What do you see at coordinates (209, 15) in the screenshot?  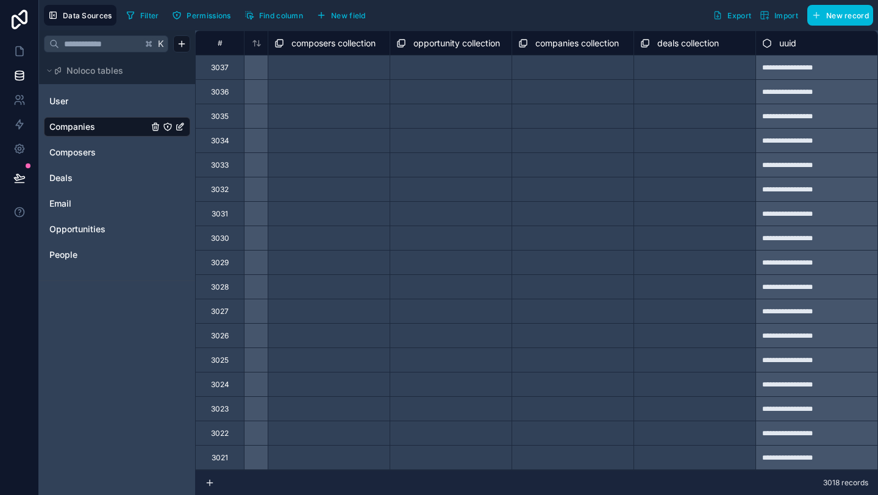 I see `span: Permissions` at bounding box center [209, 15].